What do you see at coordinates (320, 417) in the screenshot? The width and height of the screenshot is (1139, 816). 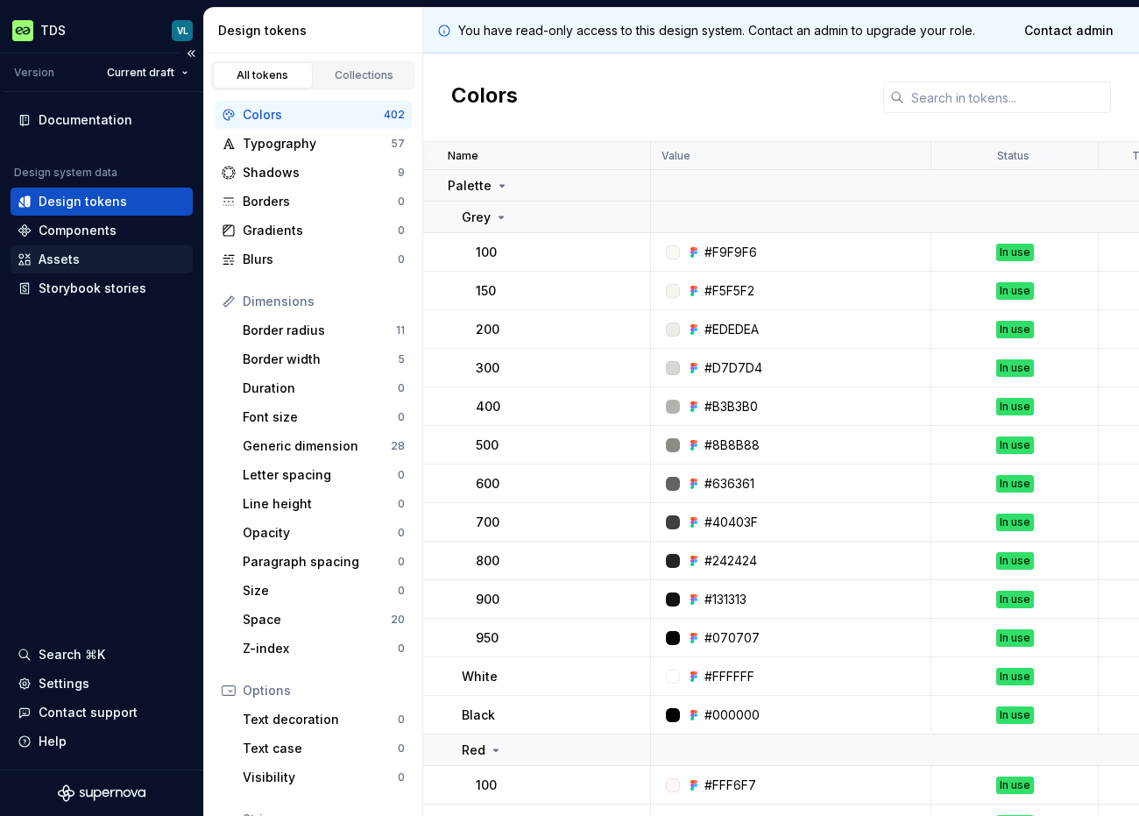 I see `div: Font size` at bounding box center [320, 417].